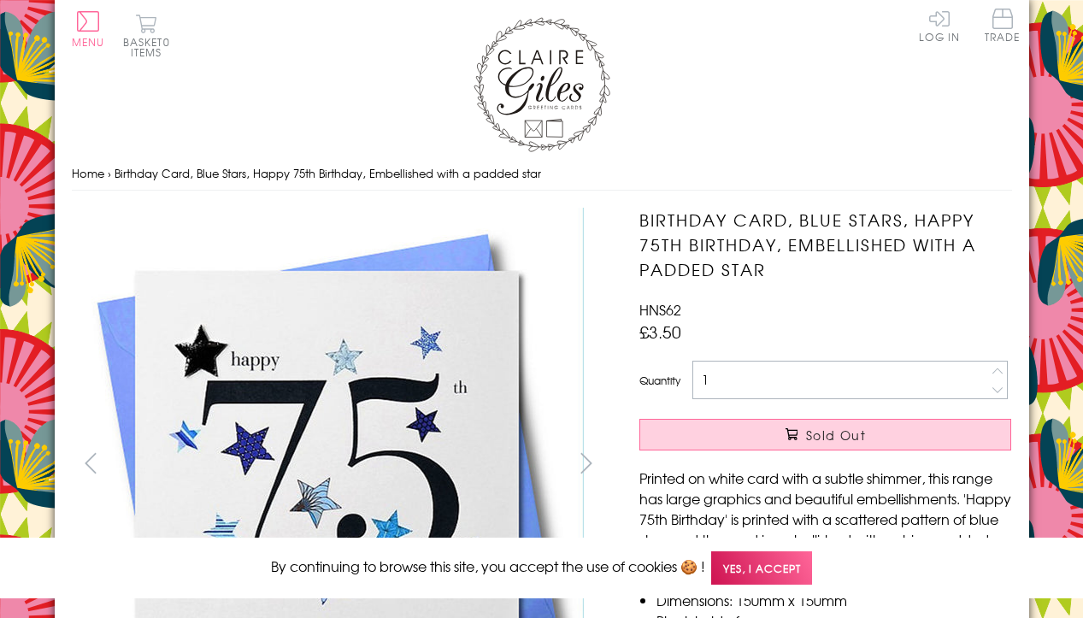 The width and height of the screenshot is (1083, 618). Describe the element at coordinates (836, 435) in the screenshot. I see `span: Sold Out` at that location.